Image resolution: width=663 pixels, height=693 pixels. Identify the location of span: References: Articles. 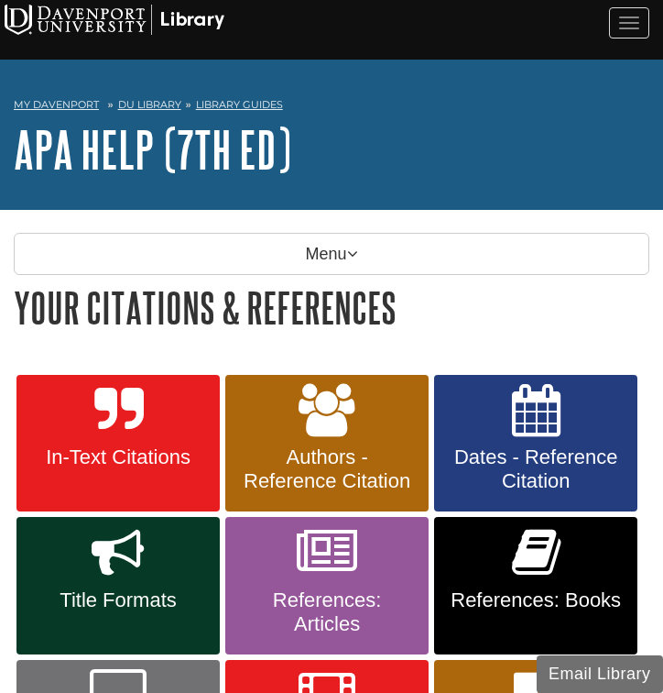
(327, 612).